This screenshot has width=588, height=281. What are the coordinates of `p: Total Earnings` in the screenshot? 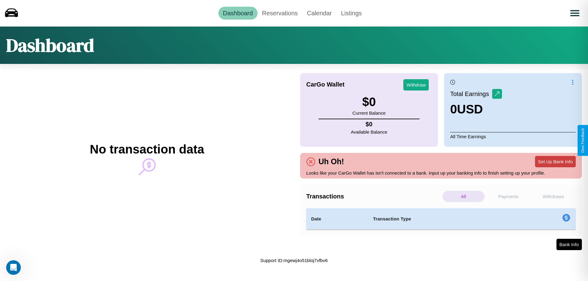 It's located at (471, 94).